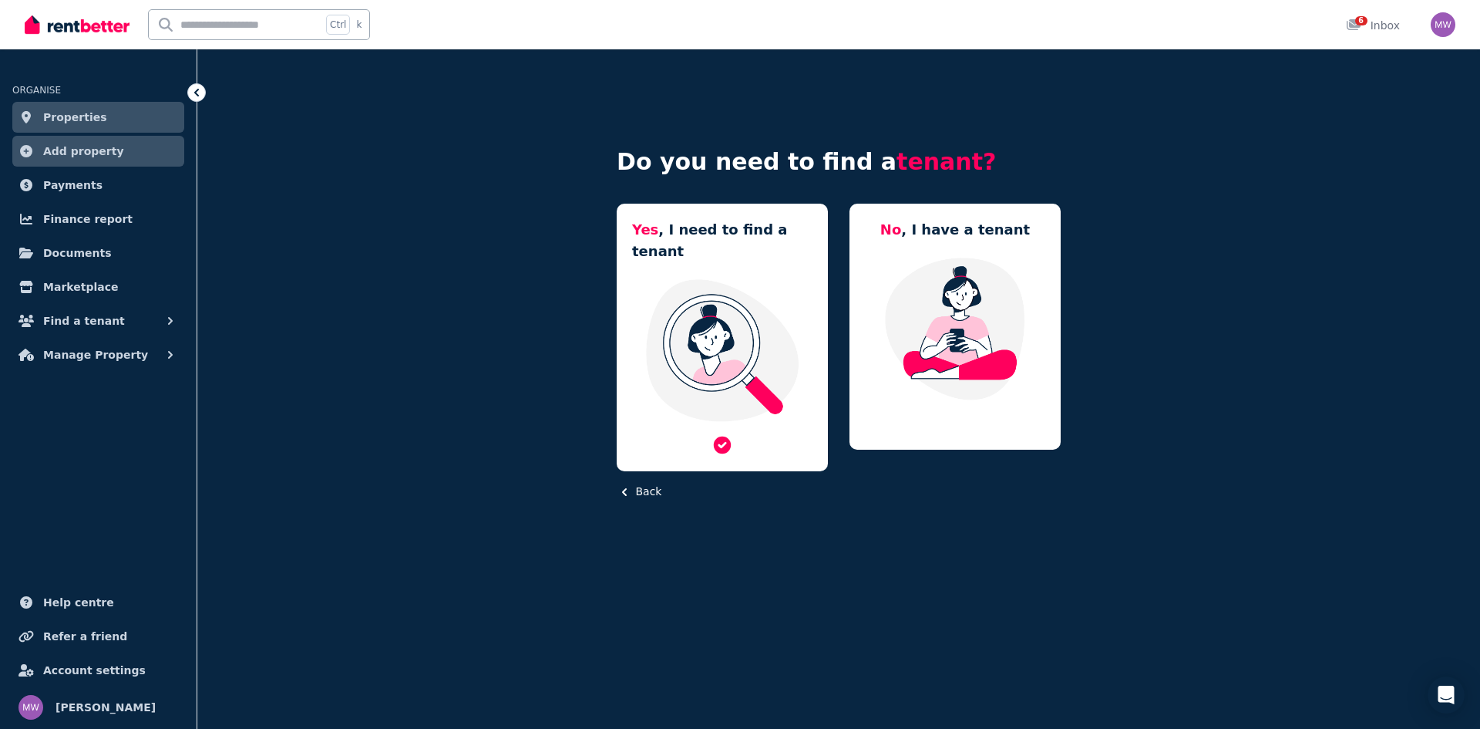 This screenshot has height=729, width=1480. What do you see at coordinates (98, 219) in the screenshot?
I see `a: Finance report` at bounding box center [98, 219].